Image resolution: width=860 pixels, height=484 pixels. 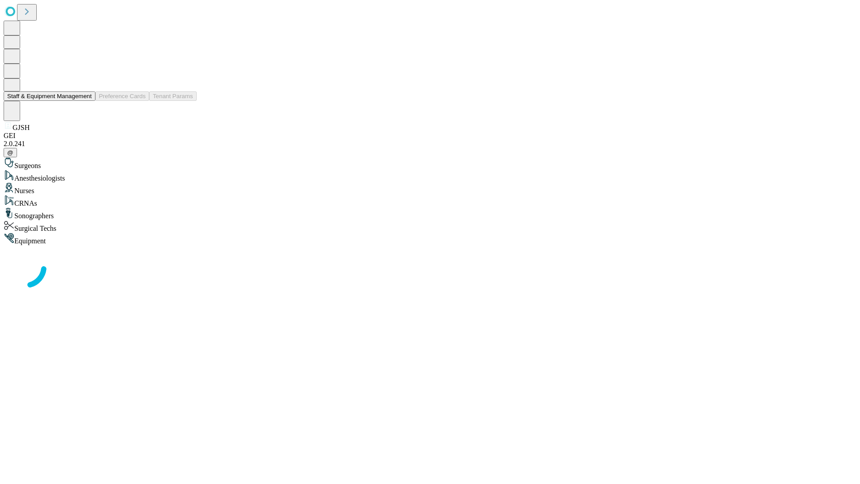 I want to click on div: CRNAs, so click(x=430, y=201).